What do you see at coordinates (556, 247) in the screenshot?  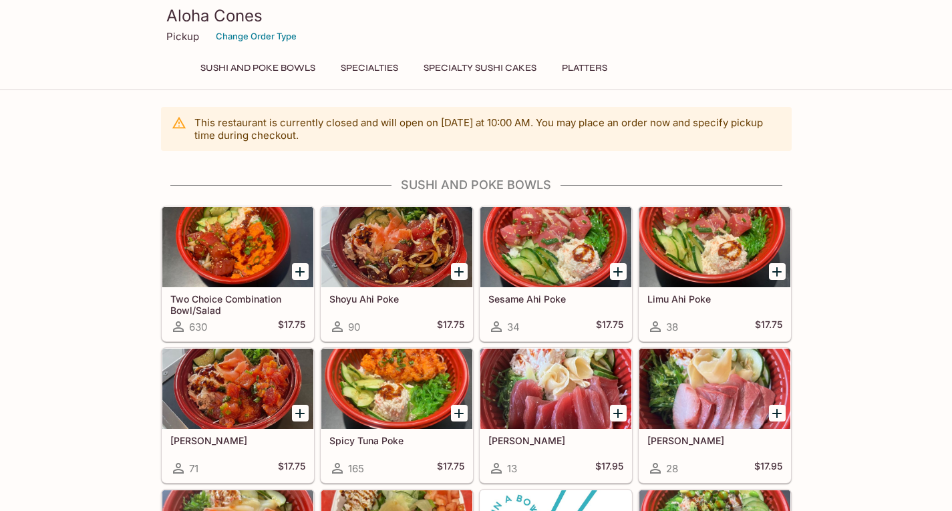 I see `div: Sesame Ahi Poke` at bounding box center [556, 247].